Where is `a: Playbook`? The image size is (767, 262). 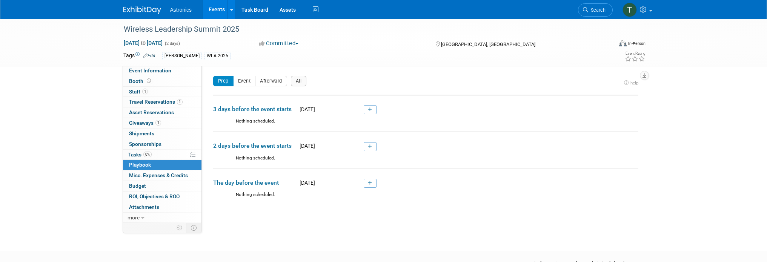 a: Playbook is located at coordinates (162, 165).